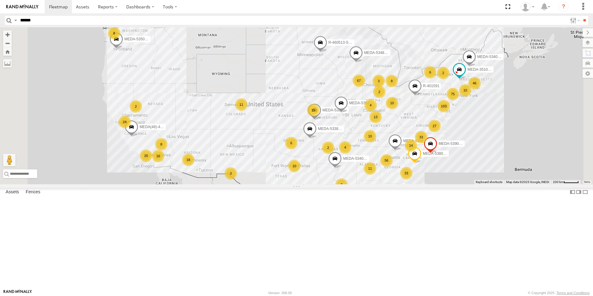 This screenshot has width=593, height=296. What do you see at coordinates (7, 63) in the screenshot?
I see `label: Measure` at bounding box center [7, 63].